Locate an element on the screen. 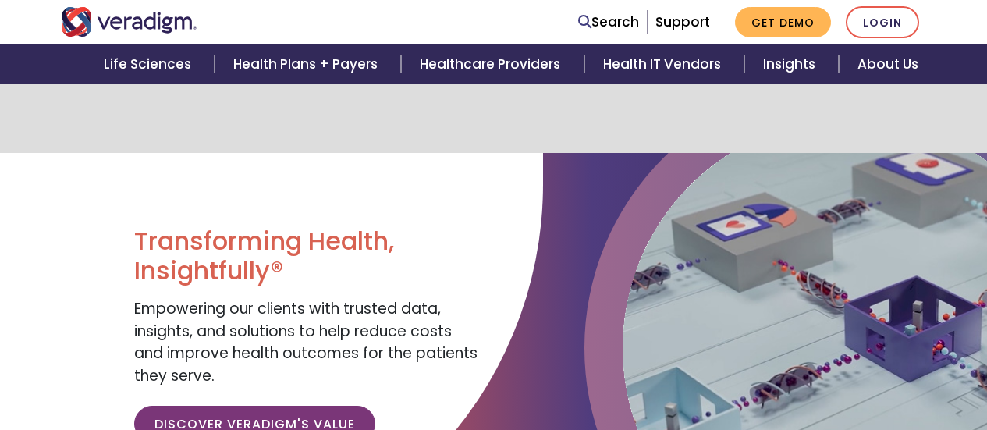 The image size is (987, 430). span: Empowering our clients with trusted data, insights, and solutions to help reduce costs and improv... is located at coordinates (306, 342).